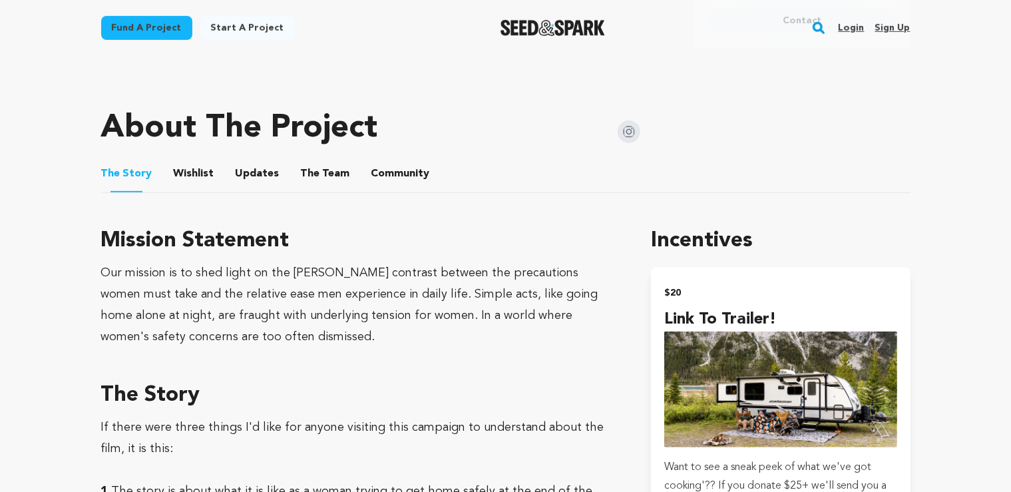 The image size is (1011, 492). Describe the element at coordinates (360, 438) in the screenshot. I see `p: If there were three things I'd like for anyone visiting this campaign to understand about the fil...` at that location.